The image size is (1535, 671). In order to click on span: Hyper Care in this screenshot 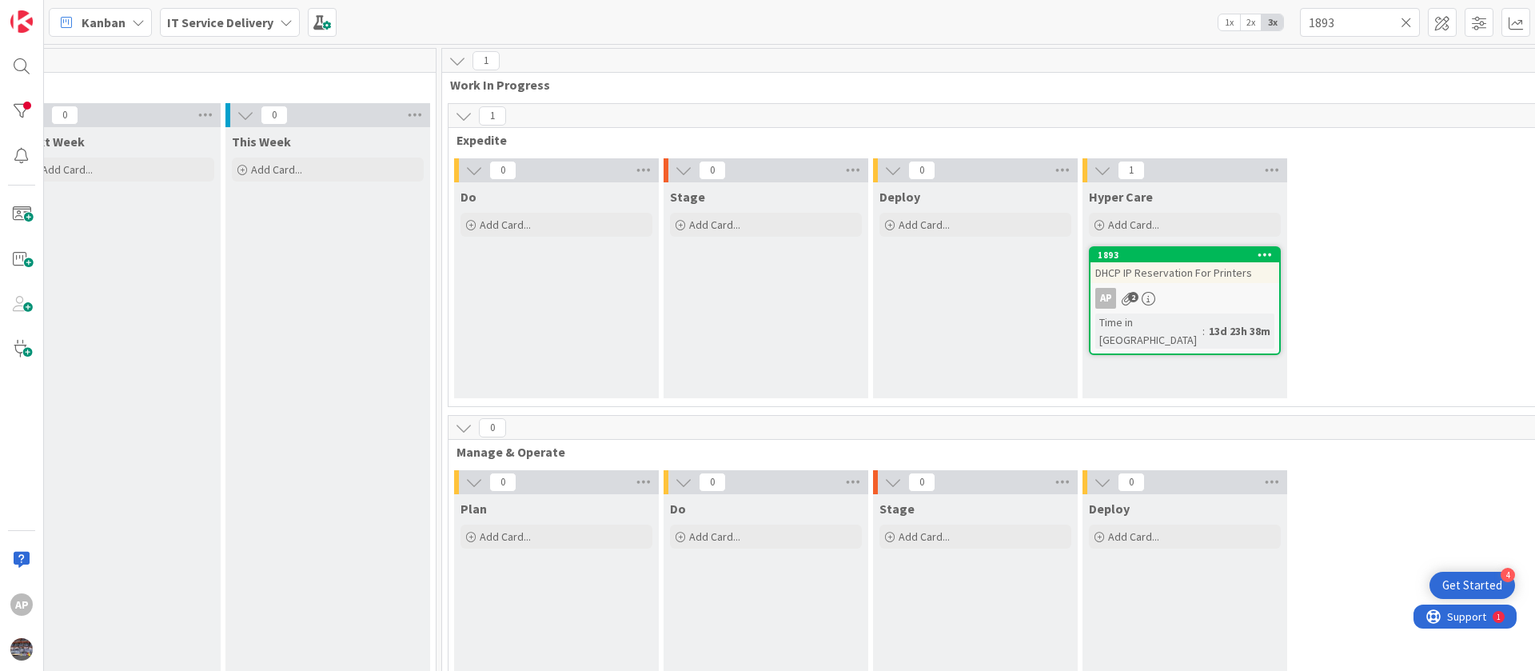, I will do `click(1121, 197)`.